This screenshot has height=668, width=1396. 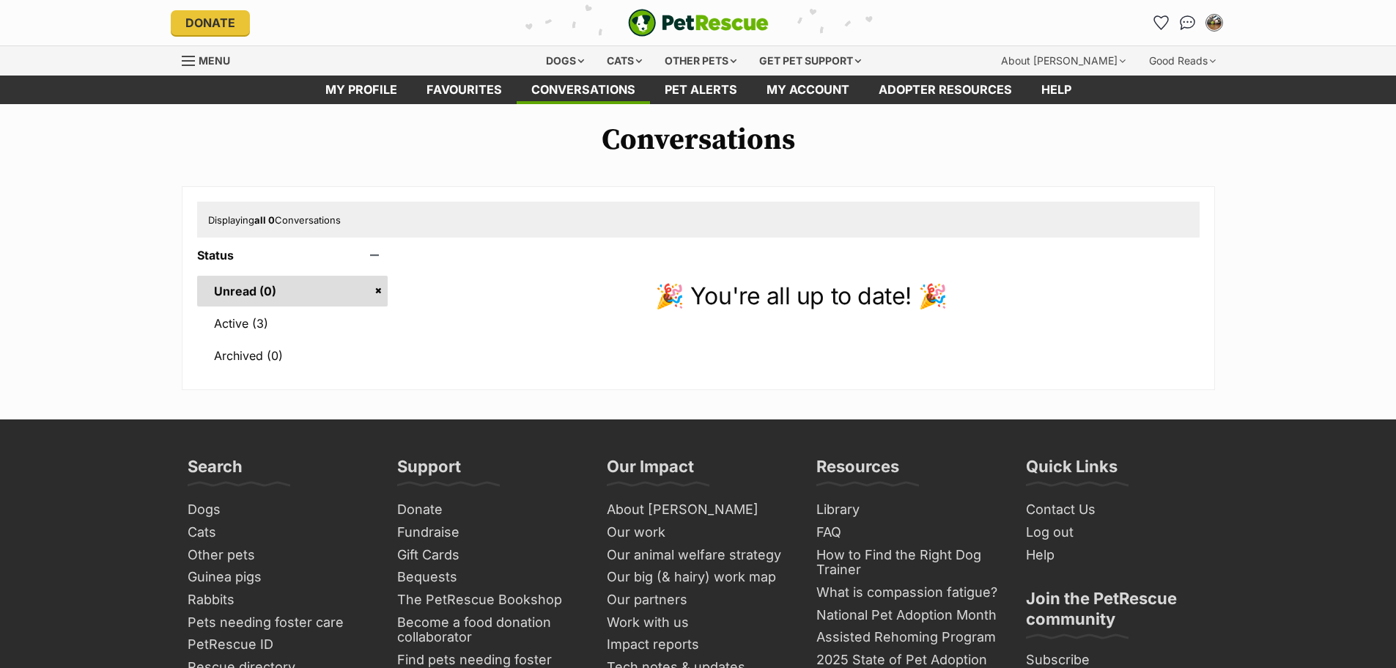 What do you see at coordinates (1188, 23) in the screenshot?
I see `ul: Account quick links` at bounding box center [1188, 23].